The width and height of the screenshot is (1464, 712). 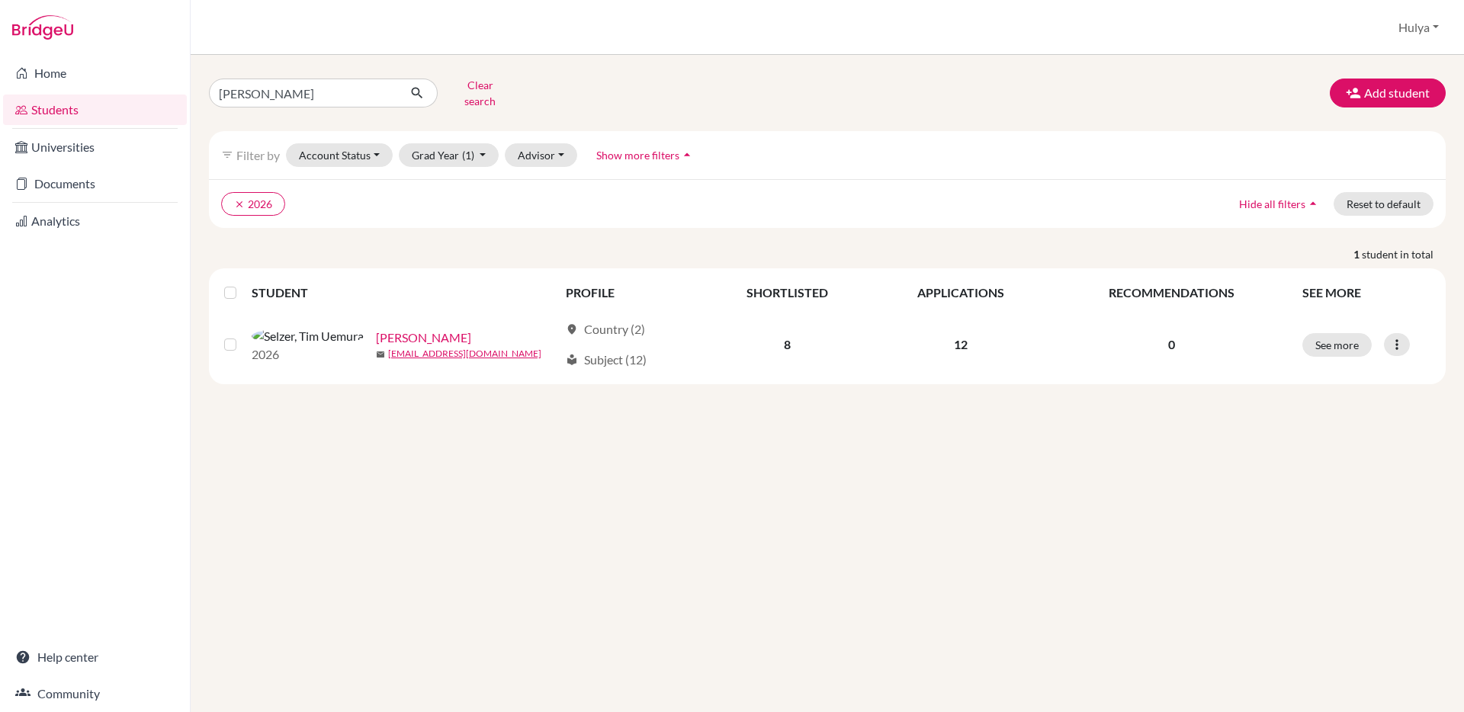 I want to click on p: 0, so click(x=1172, y=345).